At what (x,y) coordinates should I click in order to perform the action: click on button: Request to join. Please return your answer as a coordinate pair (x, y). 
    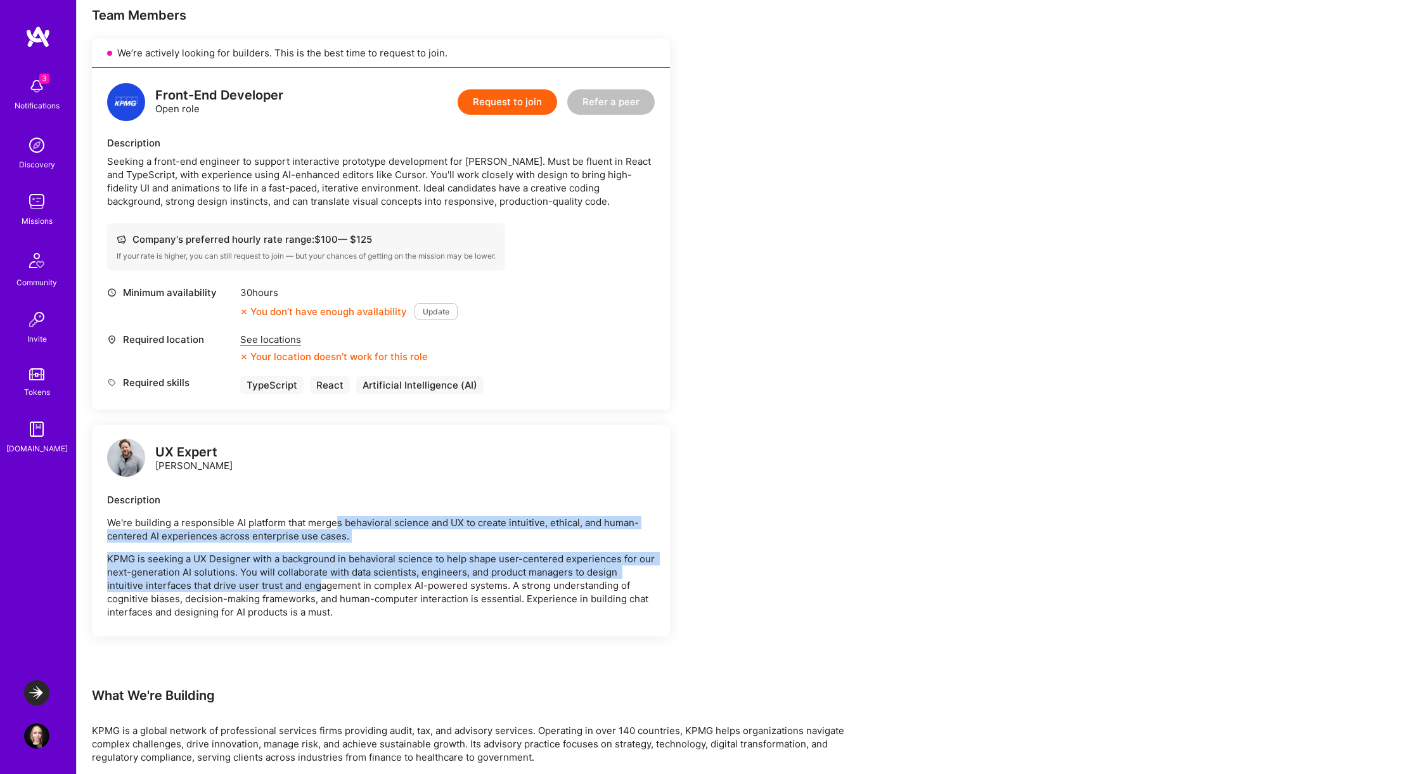
    Looking at the image, I should click on (507, 102).